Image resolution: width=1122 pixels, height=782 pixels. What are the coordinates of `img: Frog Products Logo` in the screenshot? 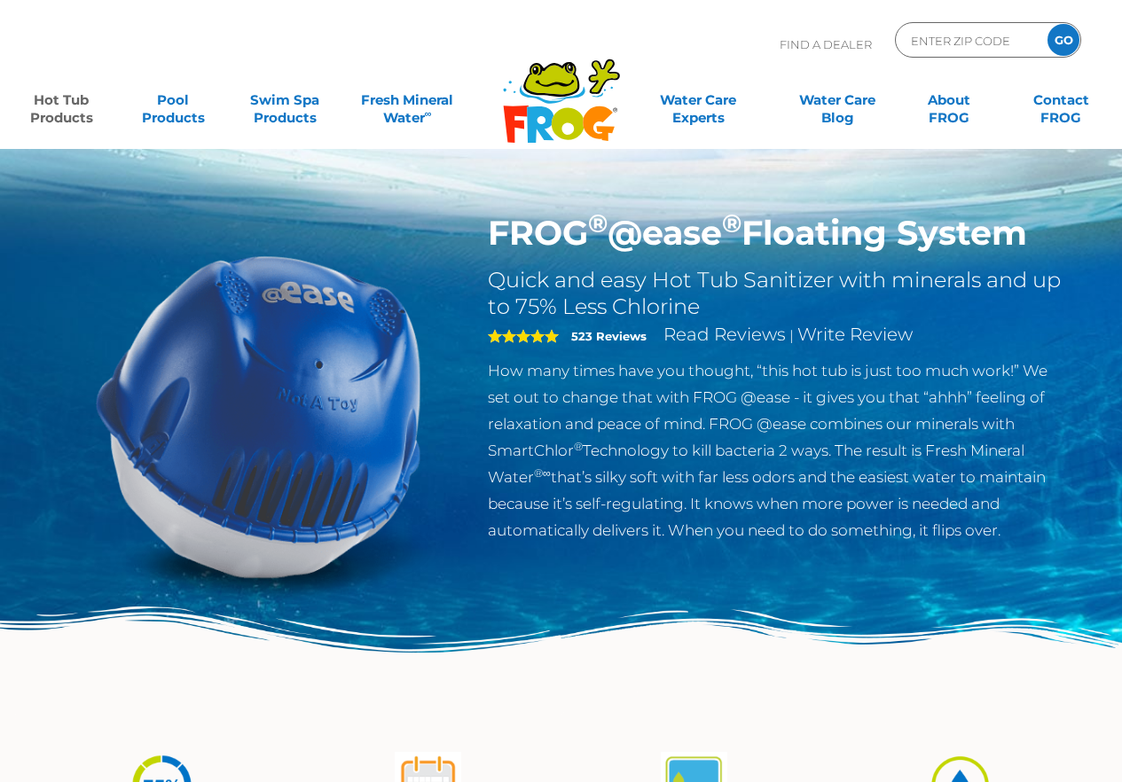 It's located at (561, 90).